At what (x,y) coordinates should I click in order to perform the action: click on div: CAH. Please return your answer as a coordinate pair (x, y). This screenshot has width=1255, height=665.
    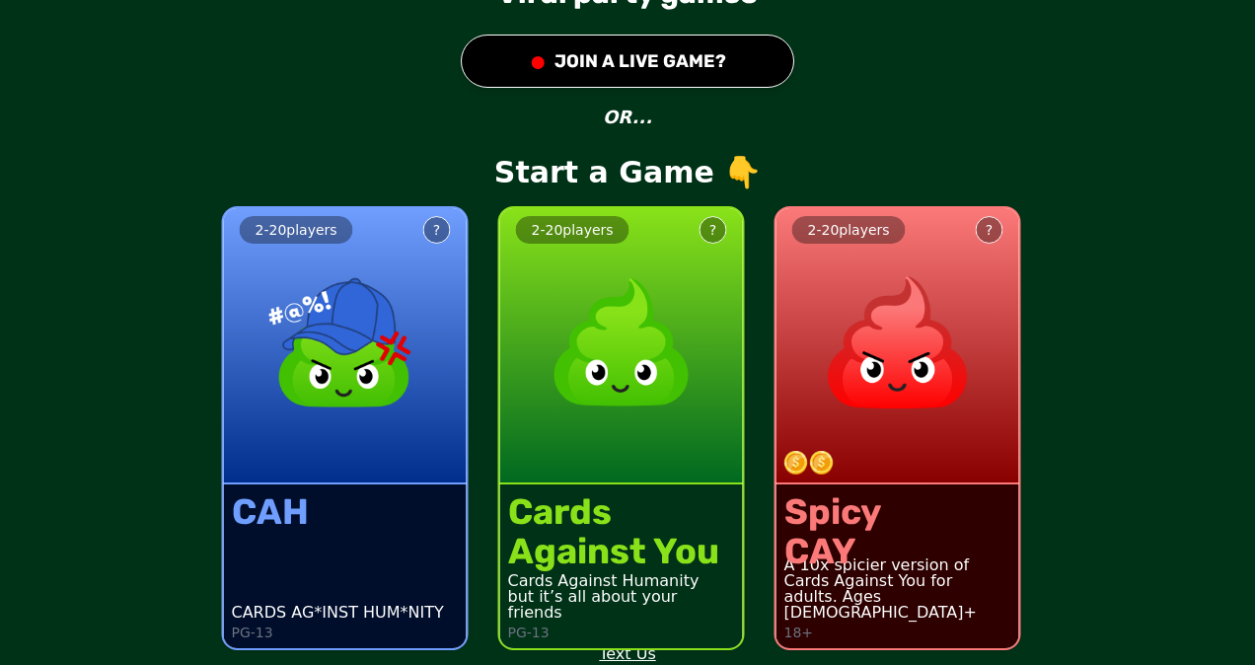
    Looking at the image, I should click on (270, 512).